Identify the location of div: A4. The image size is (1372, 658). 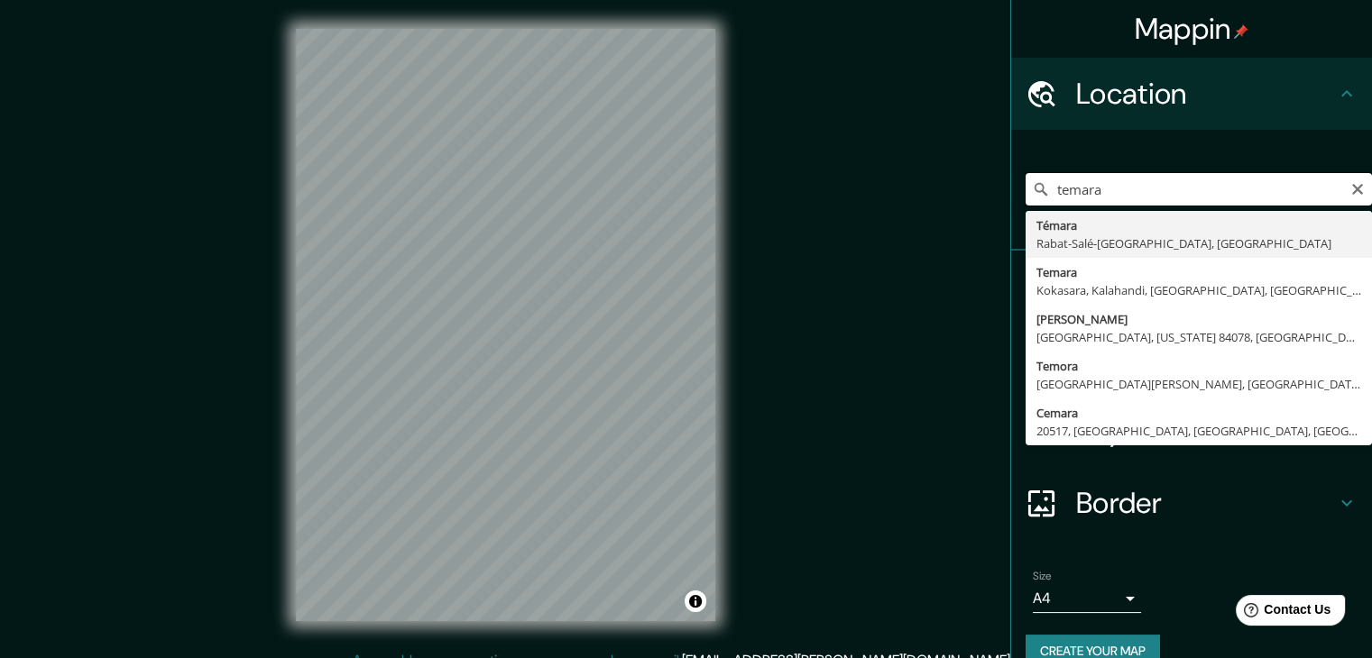
(1087, 599).